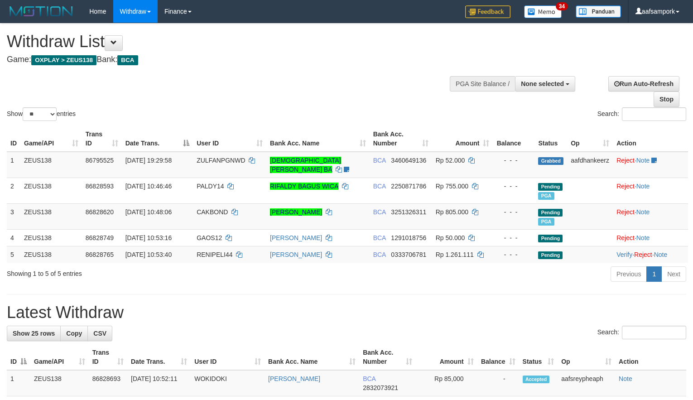  What do you see at coordinates (347, 313) in the screenshot?
I see `h1: Latest Withdraw` at bounding box center [347, 313].